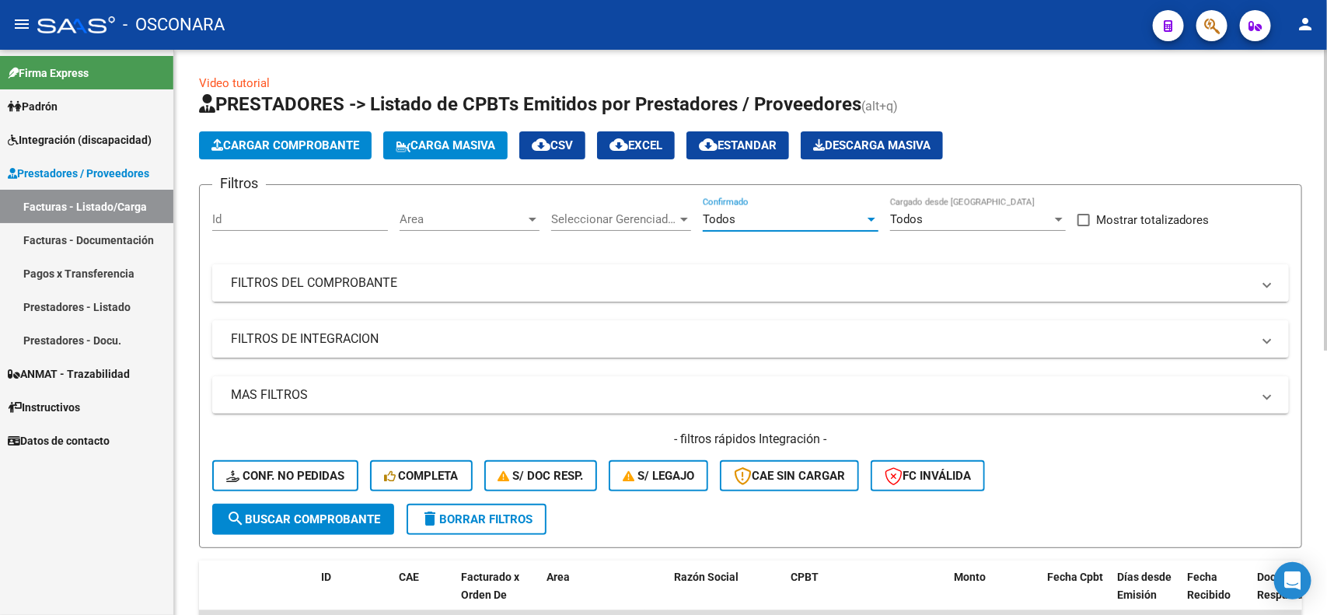 This screenshot has height=615, width=1327. Describe the element at coordinates (1306, 24) in the screenshot. I see `mat-icon: person` at that location.